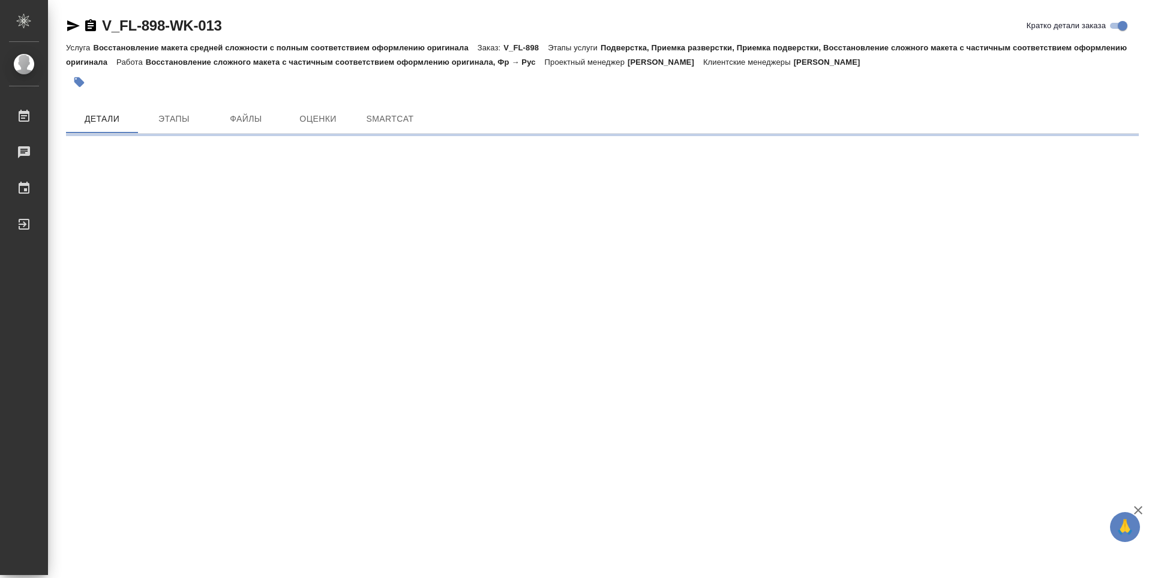  What do you see at coordinates (574, 47) in the screenshot?
I see `p: Этапы услуги` at bounding box center [574, 47].